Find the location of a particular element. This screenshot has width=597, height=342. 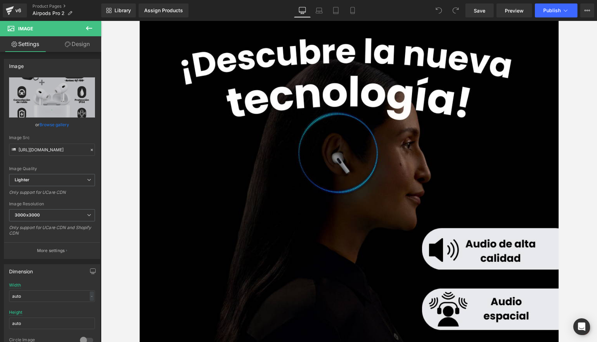

input: Link is located at coordinates (52, 150).